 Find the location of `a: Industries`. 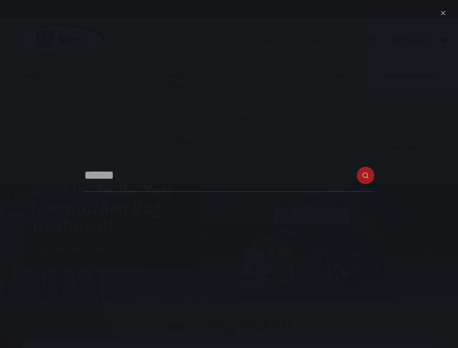

a: Industries is located at coordinates (234, 40).